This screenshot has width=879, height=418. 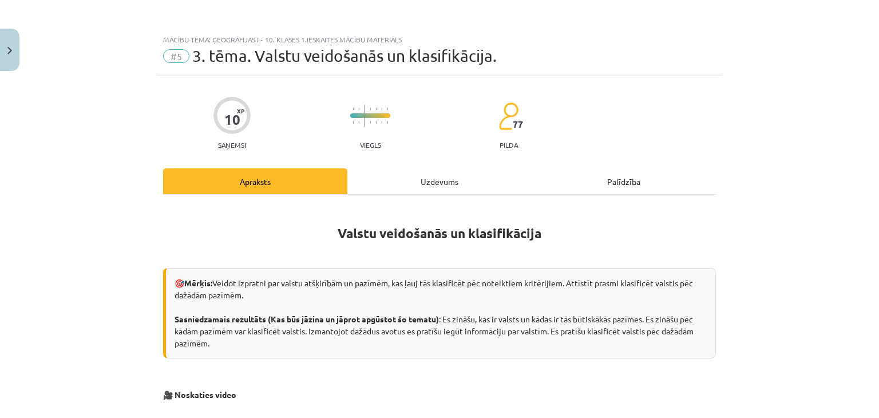 What do you see at coordinates (232, 120) in the screenshot?
I see `div: 10` at bounding box center [232, 120].